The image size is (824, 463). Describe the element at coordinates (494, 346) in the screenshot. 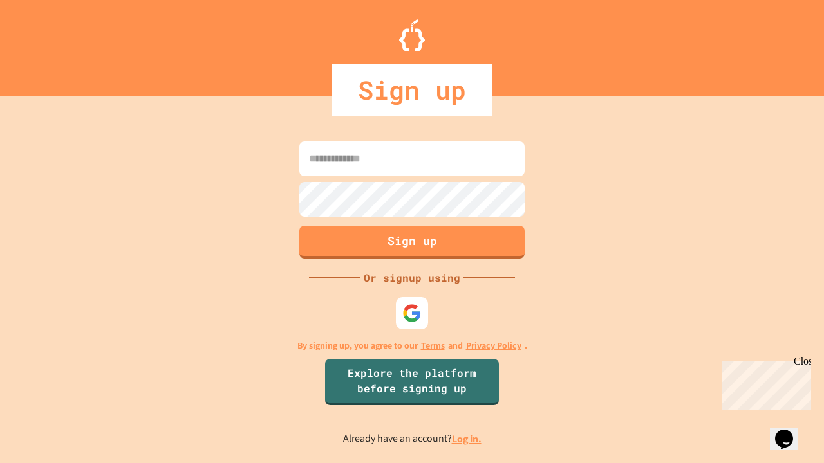

I see `a: Privacy Policy` at that location.